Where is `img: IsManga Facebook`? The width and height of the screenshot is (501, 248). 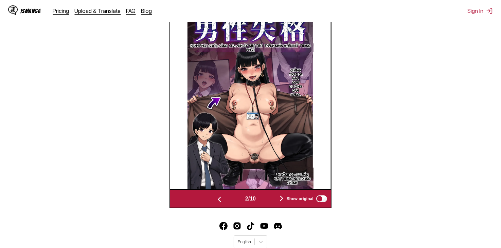 img: IsManga Facebook is located at coordinates (224, 226).